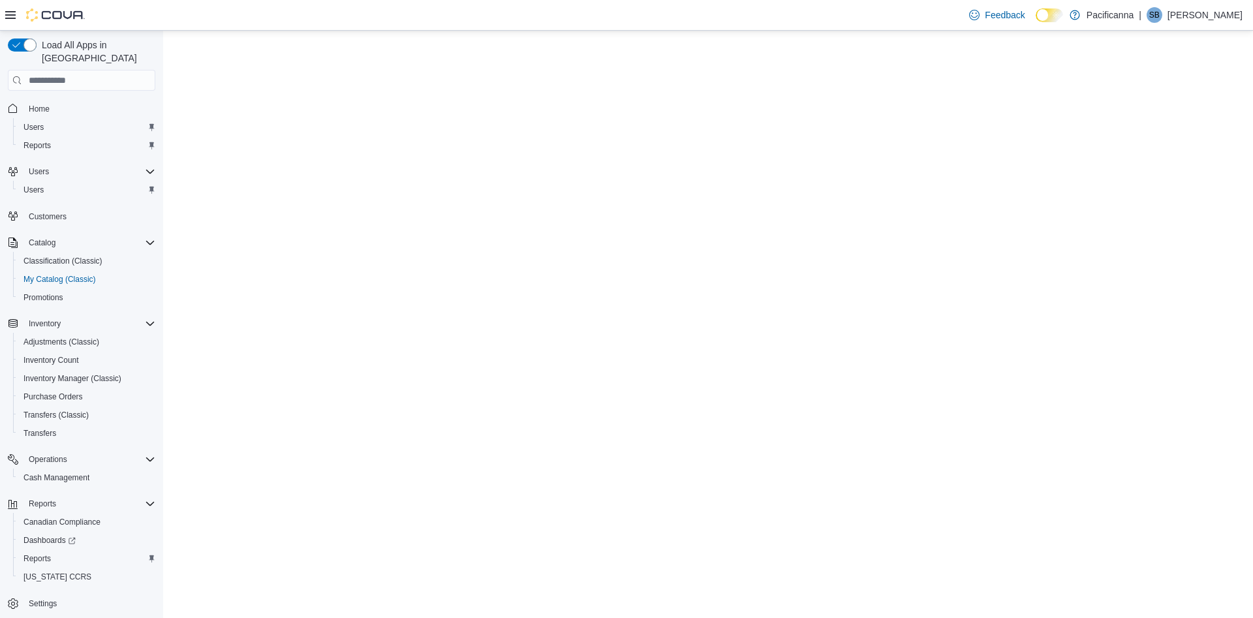 This screenshot has width=1253, height=618. I want to click on a: Customers, so click(48, 217).